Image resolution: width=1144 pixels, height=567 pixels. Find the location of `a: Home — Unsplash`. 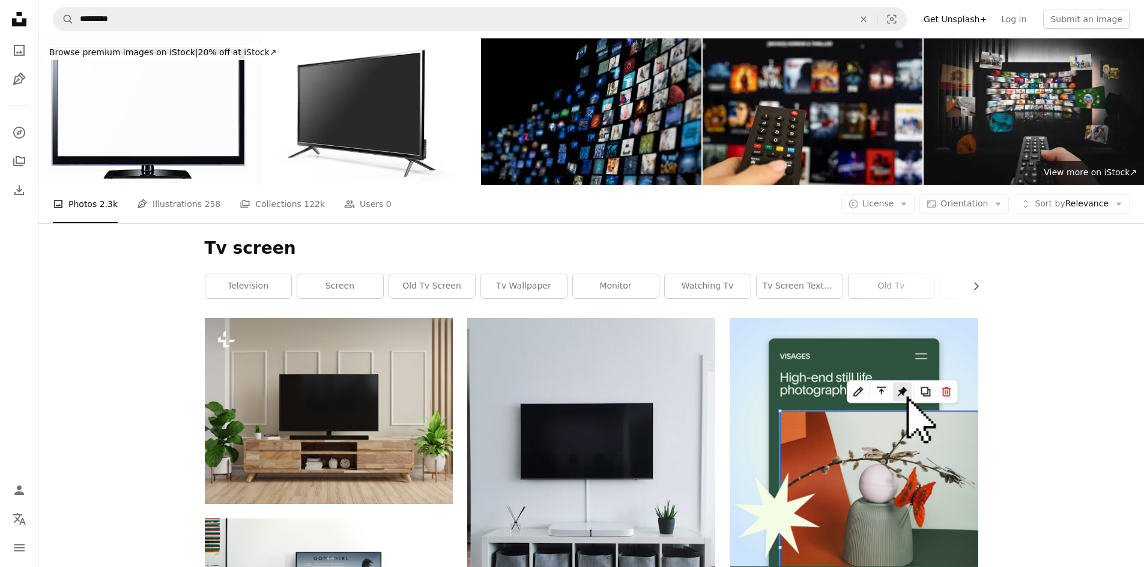

a: Home — Unsplash is located at coordinates (19, 20).